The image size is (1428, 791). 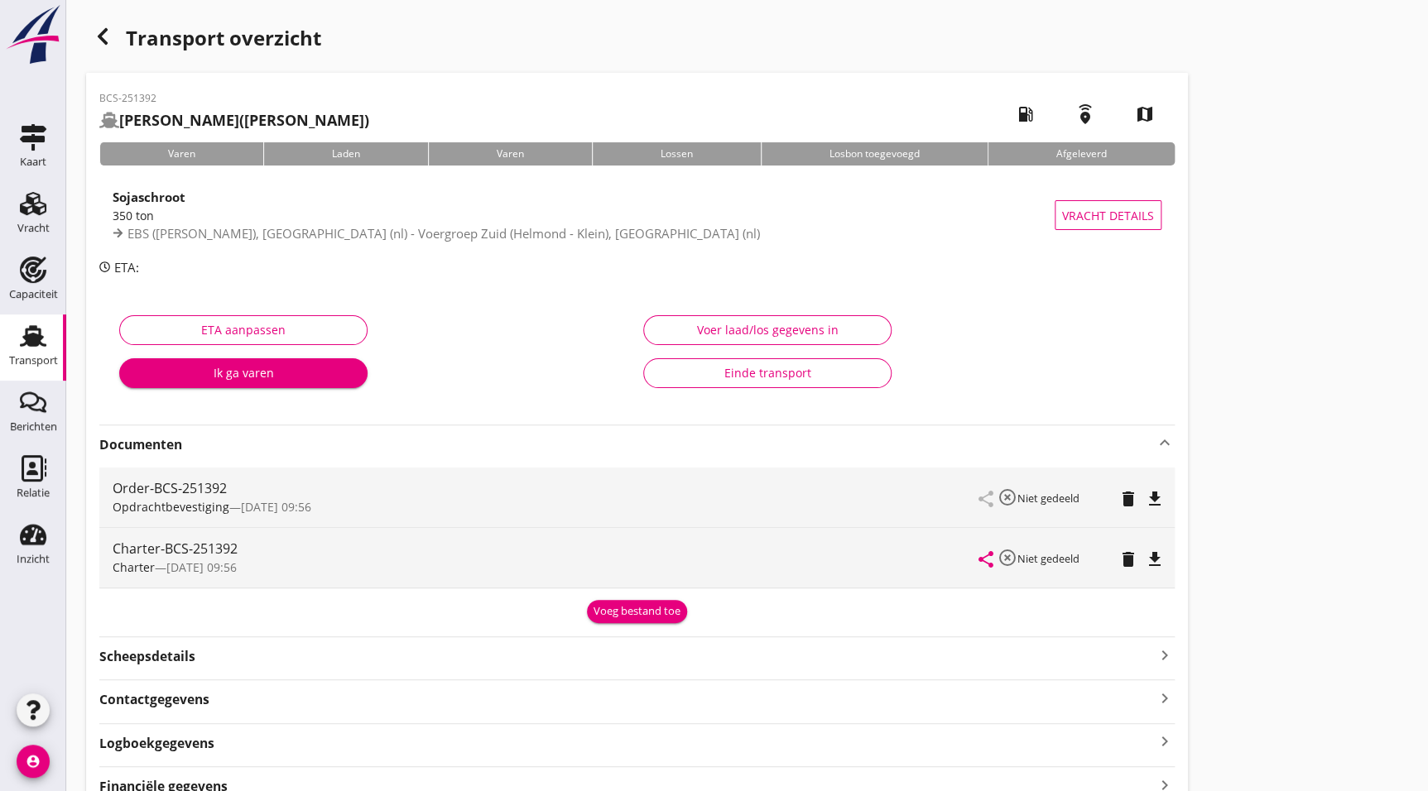 What do you see at coordinates (133, 567) in the screenshot?
I see `span: Charter` at bounding box center [133, 567].